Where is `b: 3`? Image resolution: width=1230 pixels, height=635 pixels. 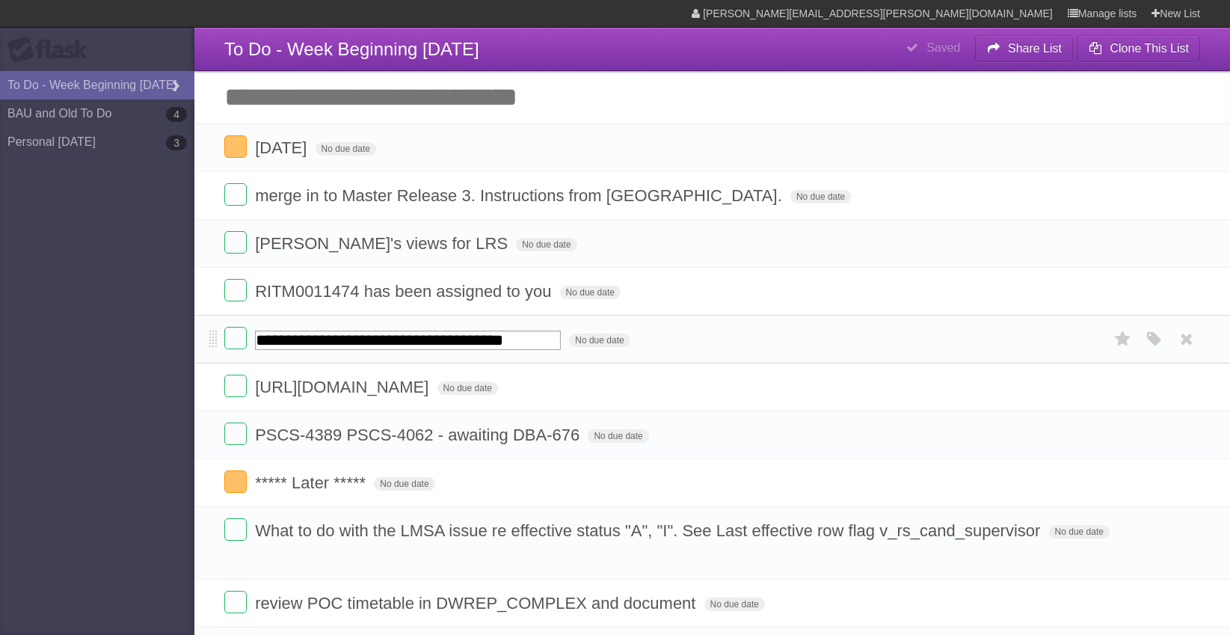
b: 3 is located at coordinates (176, 143).